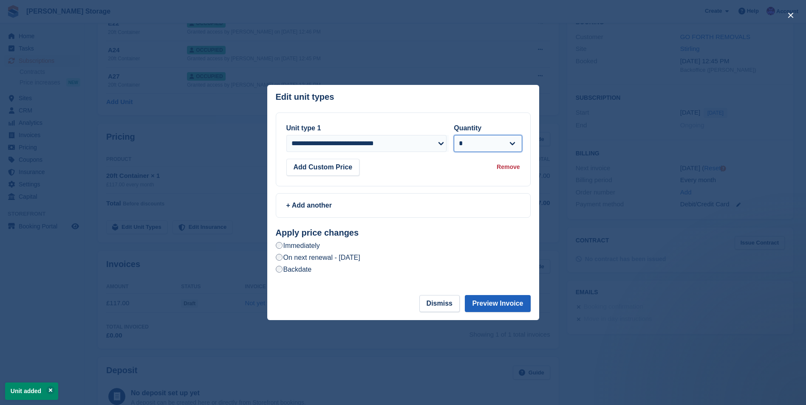 The image size is (806, 405). Describe the element at coordinates (508, 167) in the screenshot. I see `div: Remove` at that location.